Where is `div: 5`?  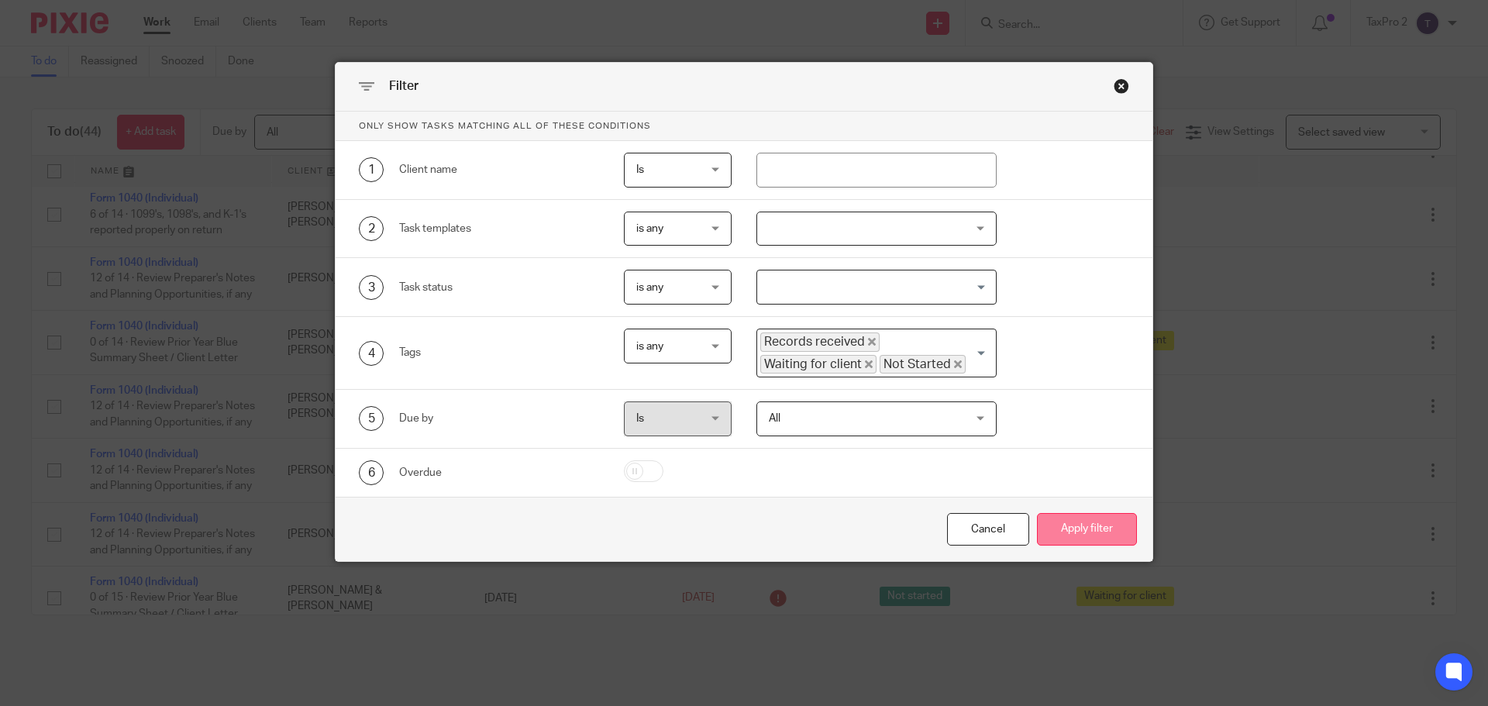
div: 5 is located at coordinates (371, 419).